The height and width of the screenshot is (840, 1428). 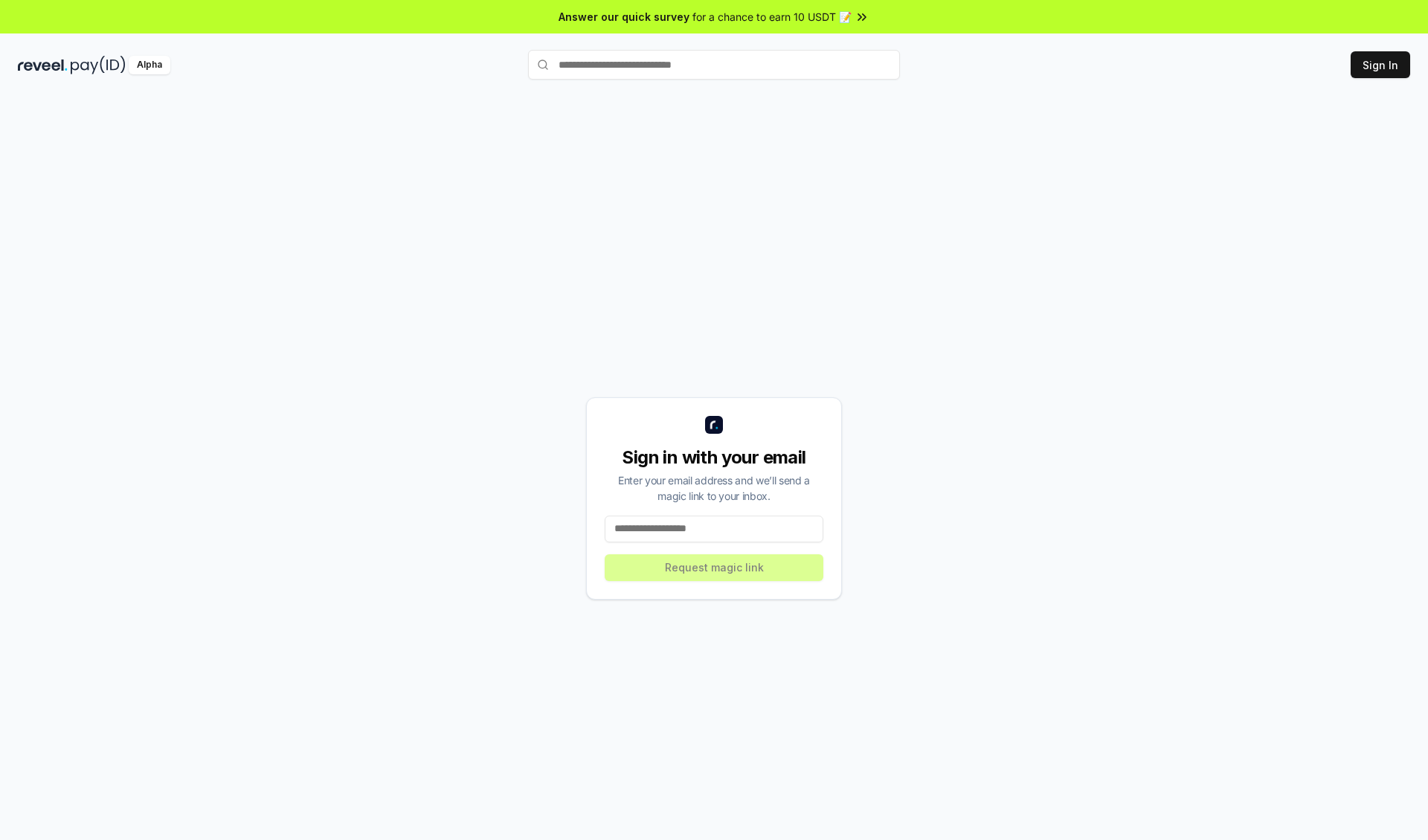 What do you see at coordinates (98, 65) in the screenshot?
I see `img: pay_id` at bounding box center [98, 65].